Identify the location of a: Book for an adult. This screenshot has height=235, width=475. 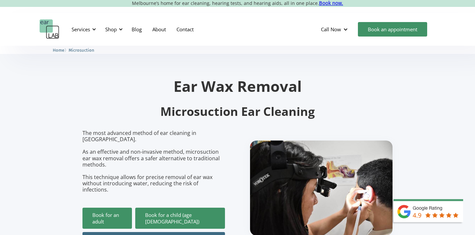
(107, 219).